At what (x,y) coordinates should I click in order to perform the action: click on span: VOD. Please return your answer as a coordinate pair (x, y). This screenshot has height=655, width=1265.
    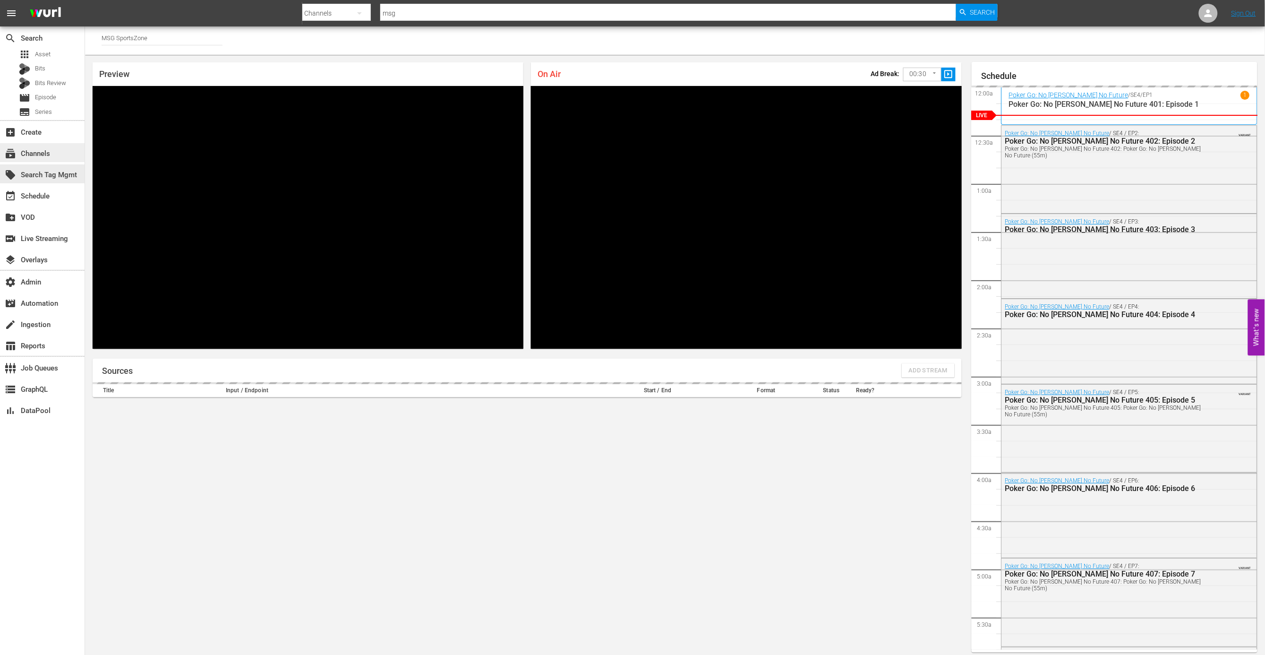
    Looking at the image, I should click on (10, 217).